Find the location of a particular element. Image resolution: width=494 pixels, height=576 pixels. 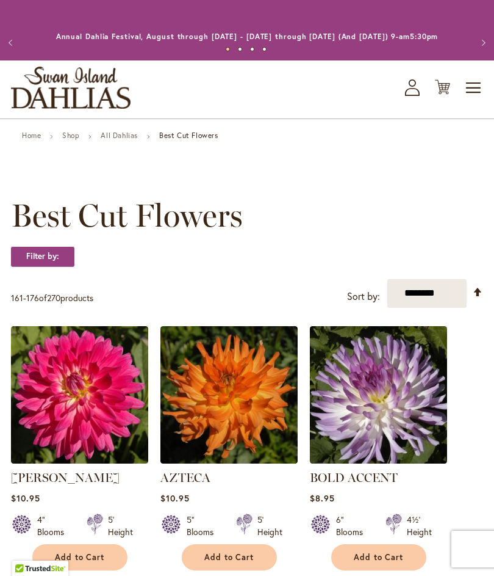

div: 4½' Height is located at coordinates (419, 525).